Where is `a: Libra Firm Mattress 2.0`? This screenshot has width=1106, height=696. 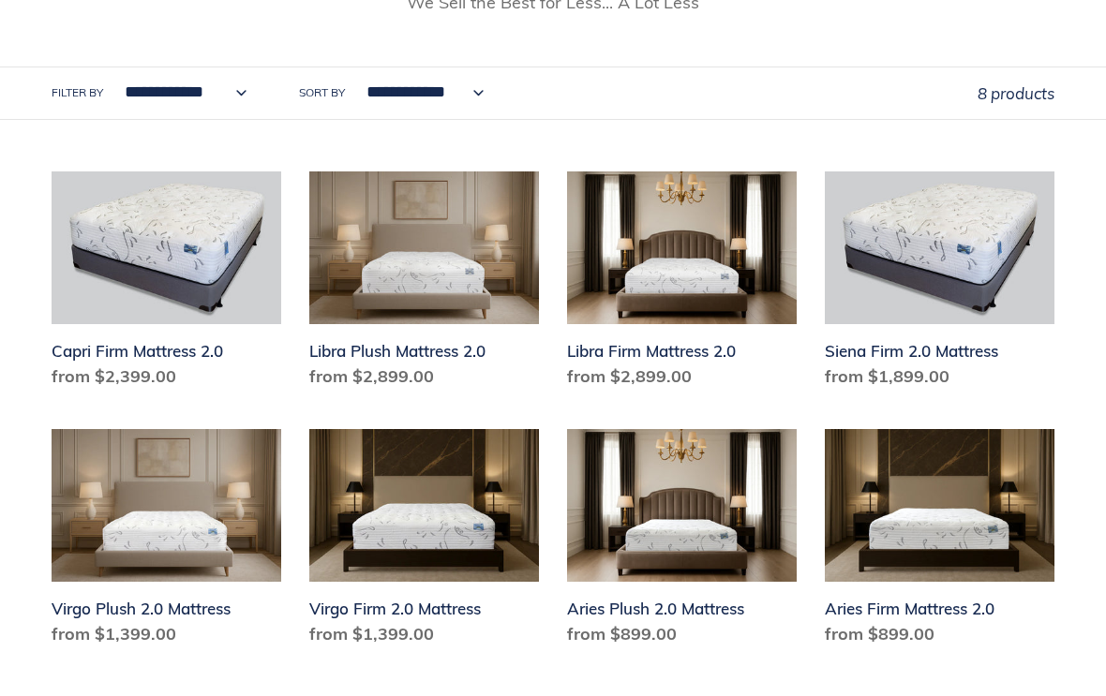
a: Libra Firm Mattress 2.0 is located at coordinates (681, 284).